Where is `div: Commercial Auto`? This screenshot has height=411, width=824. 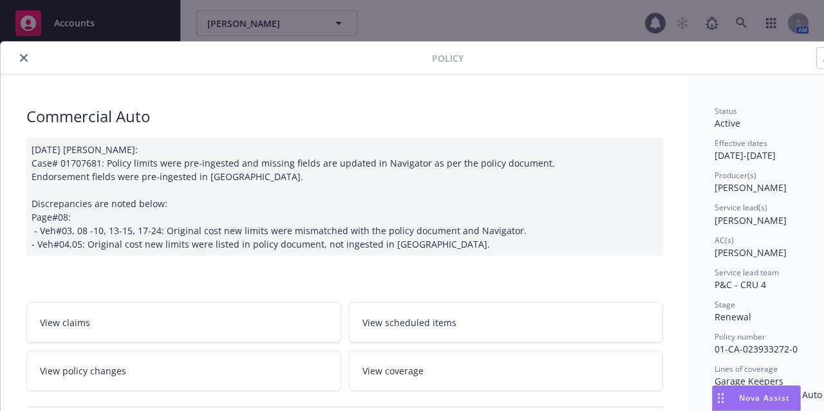
div: Commercial Auto is located at coordinates (344, 117).